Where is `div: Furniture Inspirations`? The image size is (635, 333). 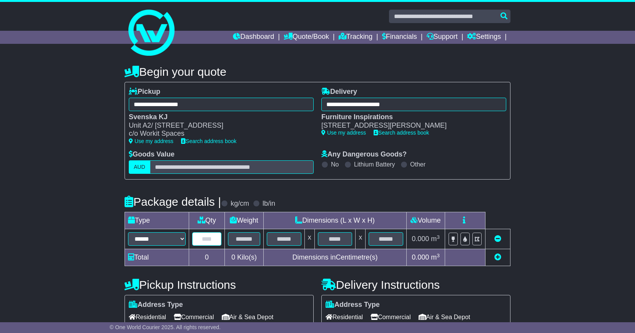
div: Furniture Inspirations is located at coordinates (410, 117).